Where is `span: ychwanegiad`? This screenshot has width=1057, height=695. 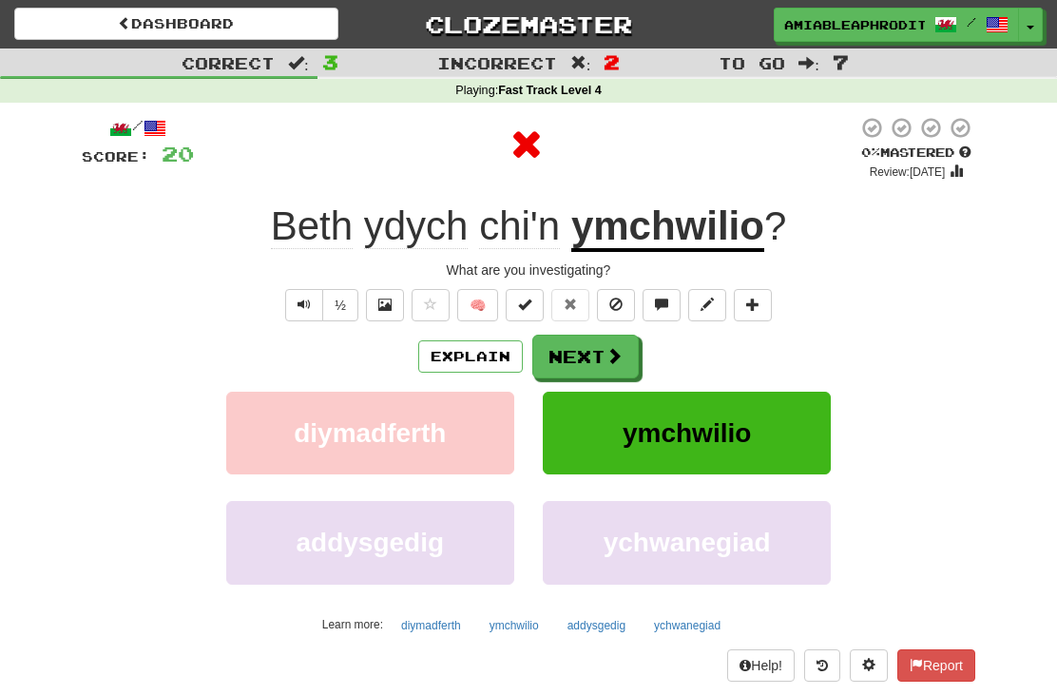 span: ychwanegiad is located at coordinates (687, 542).